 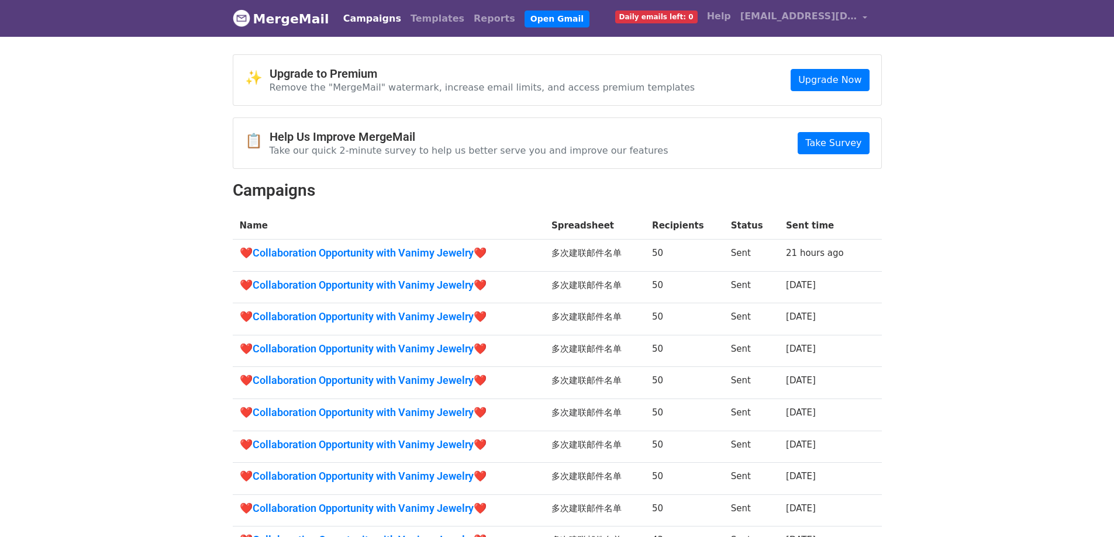 What do you see at coordinates (822, 226) in the screenshot?
I see `th: Sent time` at bounding box center [822, 226].